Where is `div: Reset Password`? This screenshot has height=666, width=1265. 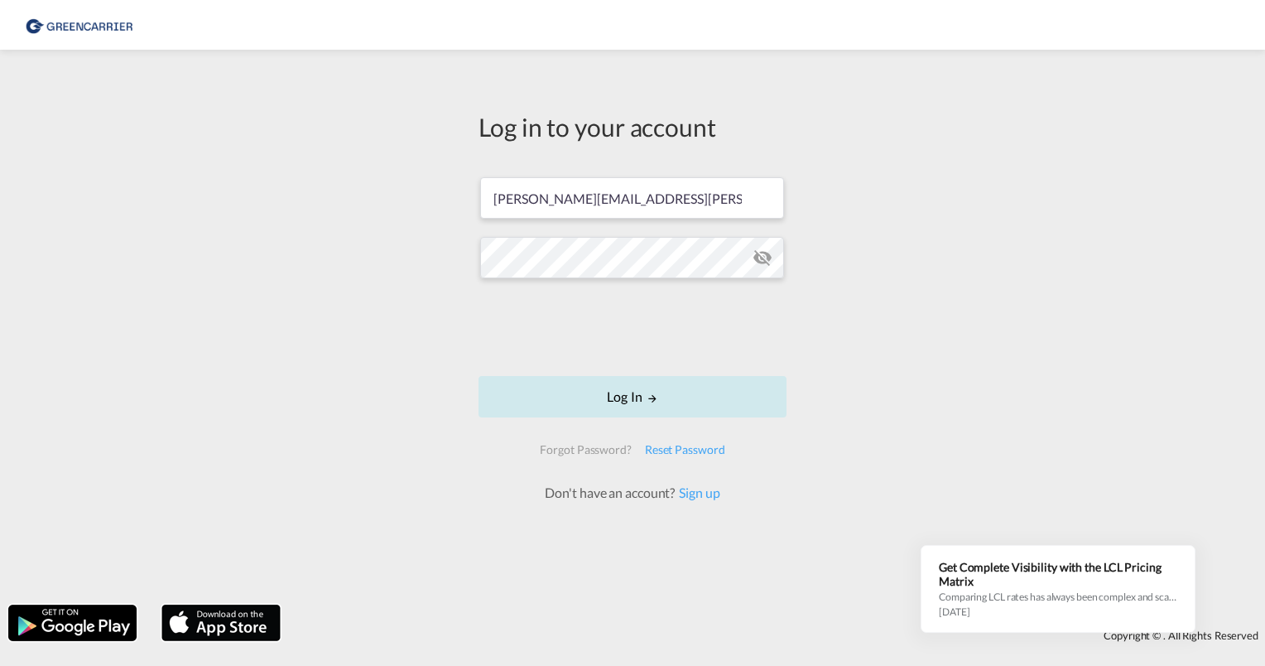 div: Reset Password is located at coordinates (685, 450).